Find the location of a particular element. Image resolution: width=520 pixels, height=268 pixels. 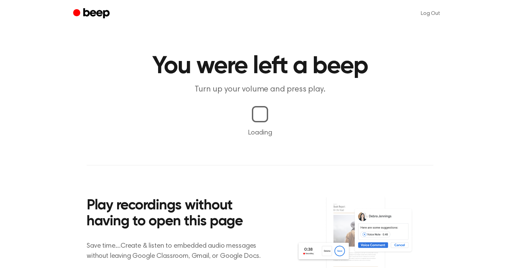

p: Turn up your volume and press play. is located at coordinates (260, 89).